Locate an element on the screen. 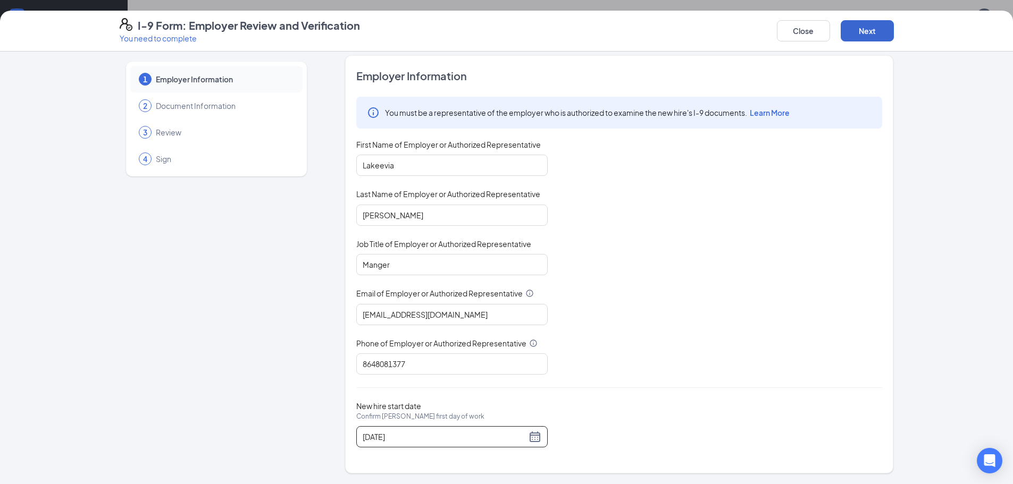 The image size is (1013, 484). span: New hire start date is located at coordinates (420, 417).